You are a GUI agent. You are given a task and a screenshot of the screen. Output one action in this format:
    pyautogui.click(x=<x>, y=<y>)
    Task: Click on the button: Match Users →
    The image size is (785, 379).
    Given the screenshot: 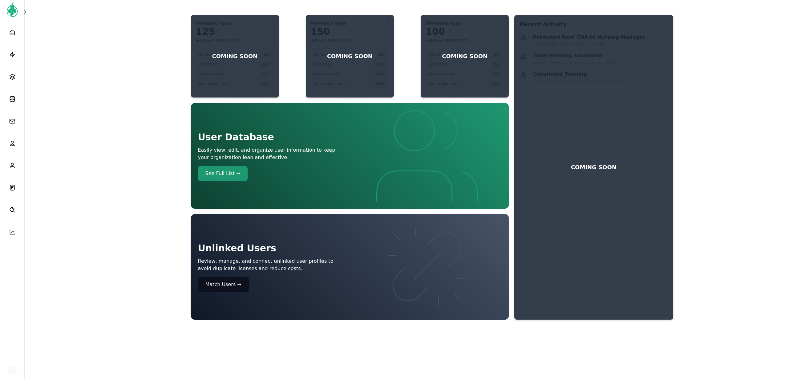 What is the action you would take?
    pyautogui.click(x=223, y=285)
    